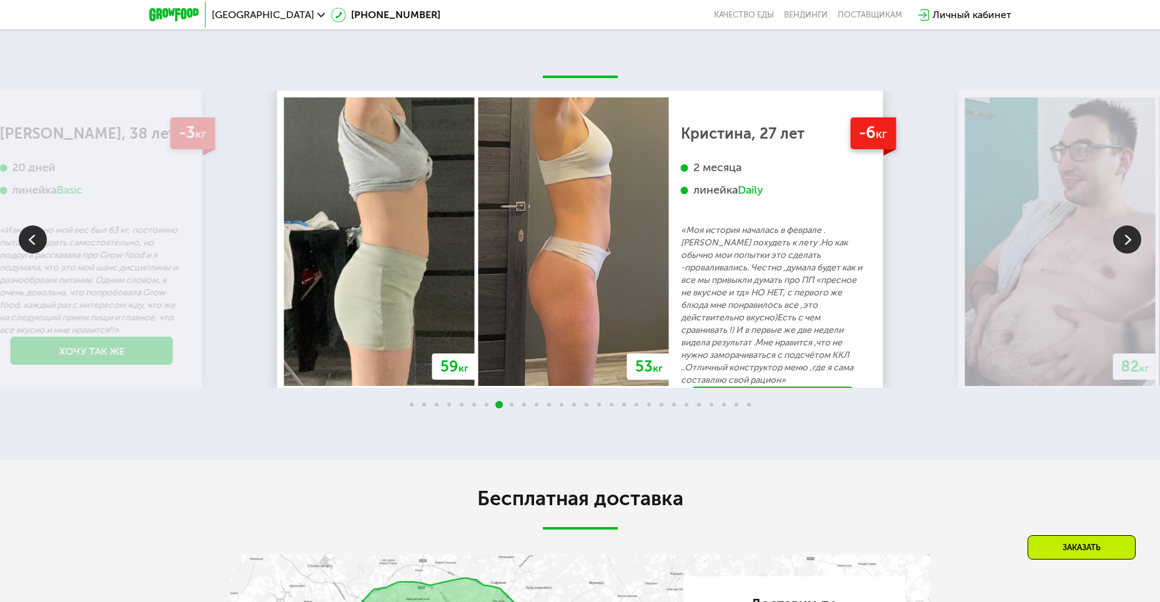 This screenshot has height=602, width=1160. What do you see at coordinates (744, 15) in the screenshot?
I see `a: Качество еды` at bounding box center [744, 15].